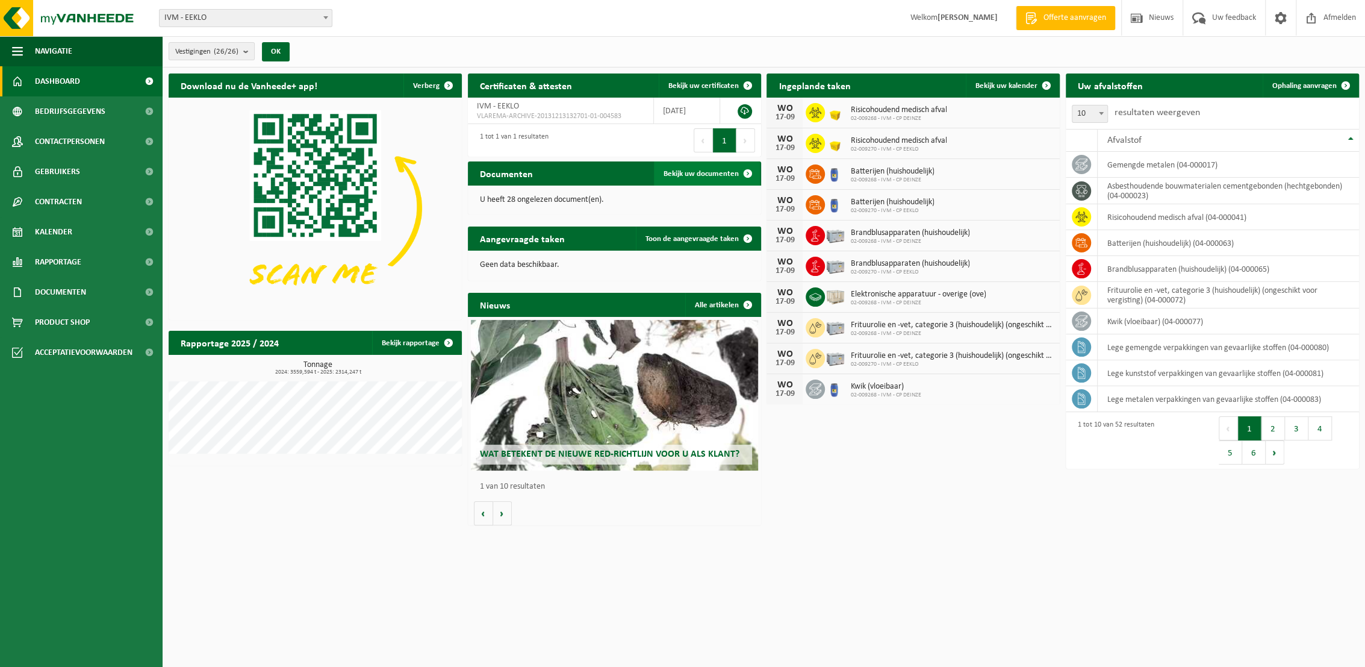 This screenshot has height=667, width=1365. Describe the element at coordinates (495, 304) in the screenshot. I see `h2: Nieuws` at that location.